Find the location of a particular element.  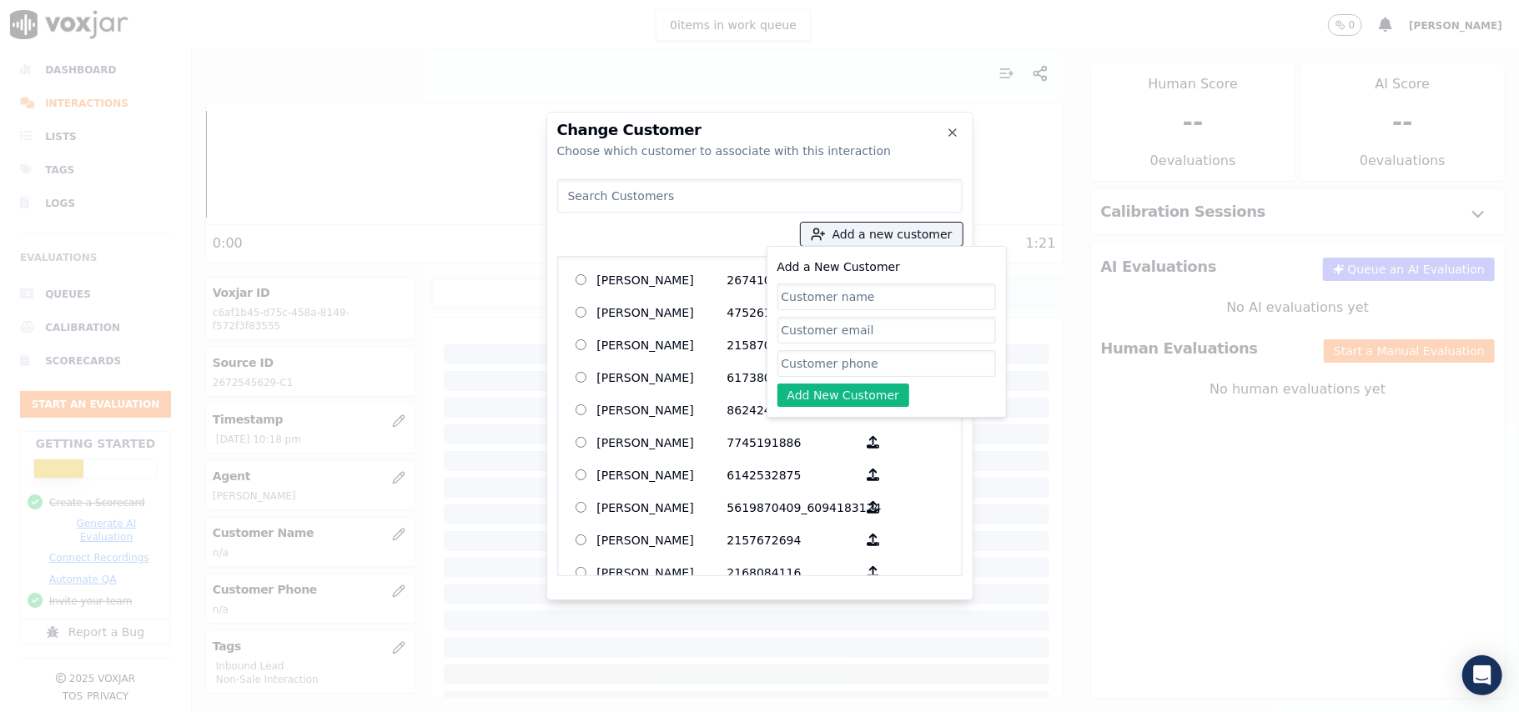

input: Customer name is located at coordinates (887, 297).